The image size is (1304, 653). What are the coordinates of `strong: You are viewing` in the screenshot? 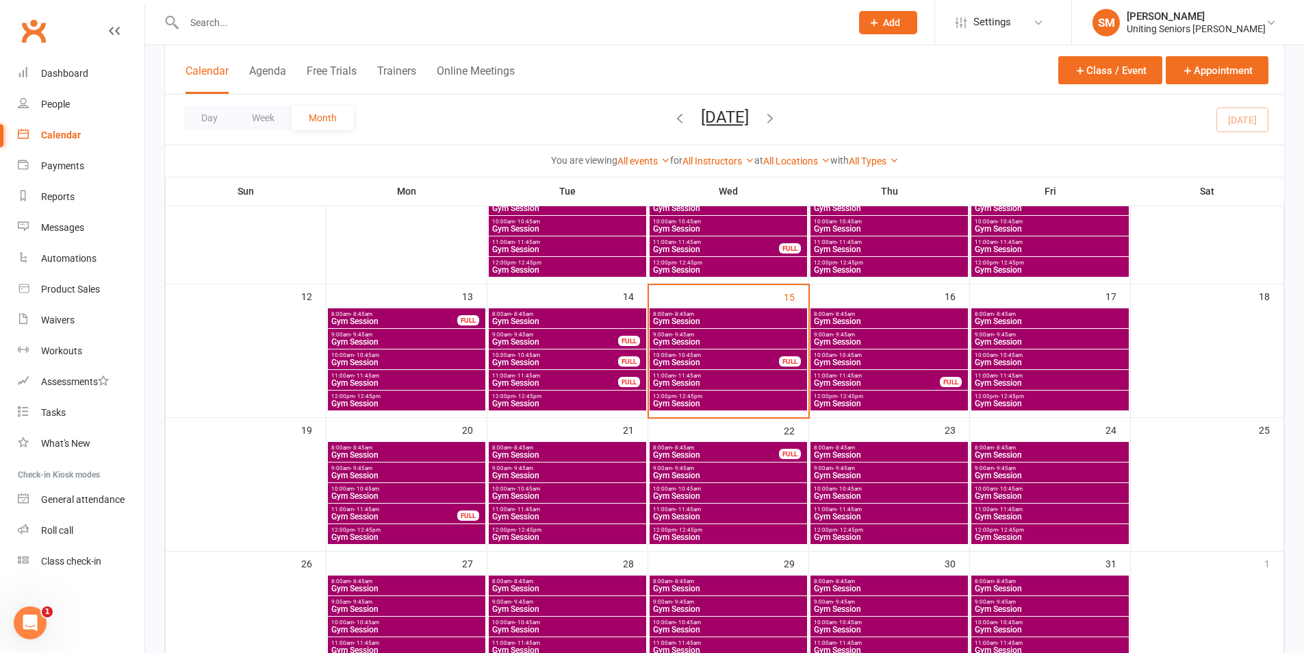 It's located at (584, 160).